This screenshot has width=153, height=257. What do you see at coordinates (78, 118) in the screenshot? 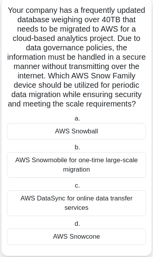
I see `span: a.` at bounding box center [78, 118].